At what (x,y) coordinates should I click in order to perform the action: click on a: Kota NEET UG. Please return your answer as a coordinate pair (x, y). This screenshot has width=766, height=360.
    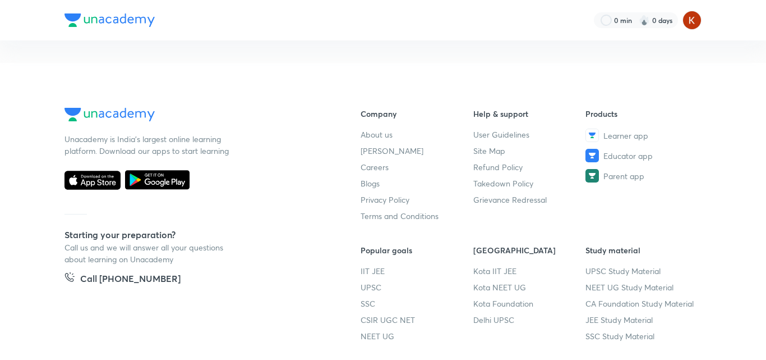
    Looking at the image, I should click on (530, 287).